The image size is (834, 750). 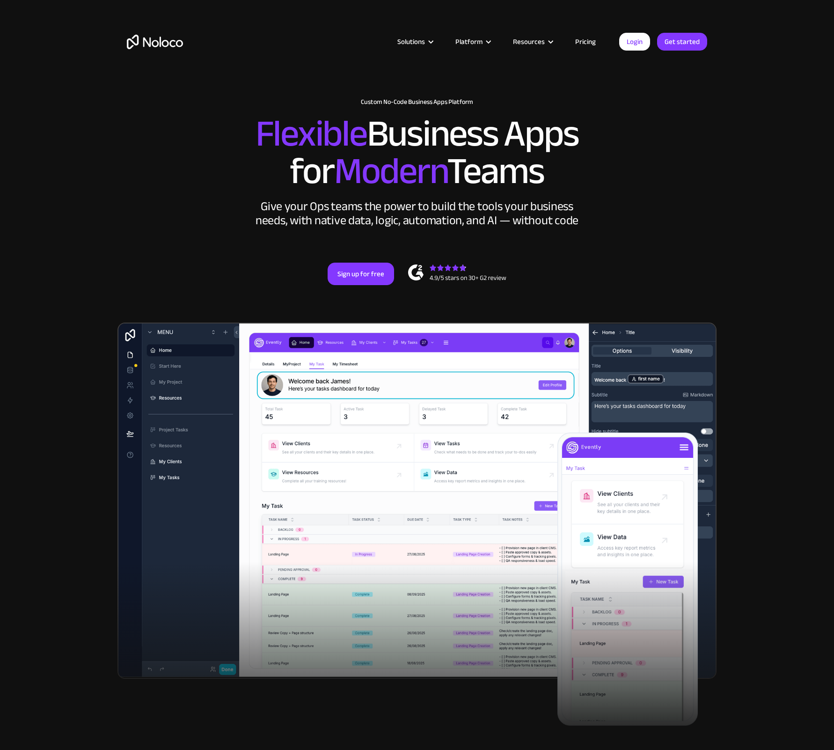 What do you see at coordinates (682, 42) in the screenshot?
I see `a: Get started` at bounding box center [682, 42].